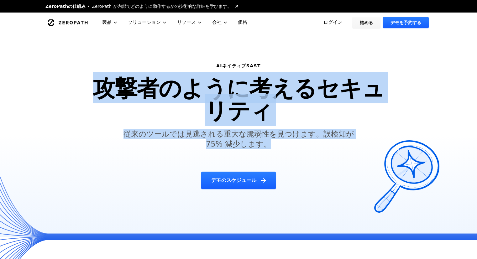 This screenshot has width=477, height=259. What do you see at coordinates (238, 66) in the screenshot?
I see `font: AIネイティブSAST` at bounding box center [238, 66].